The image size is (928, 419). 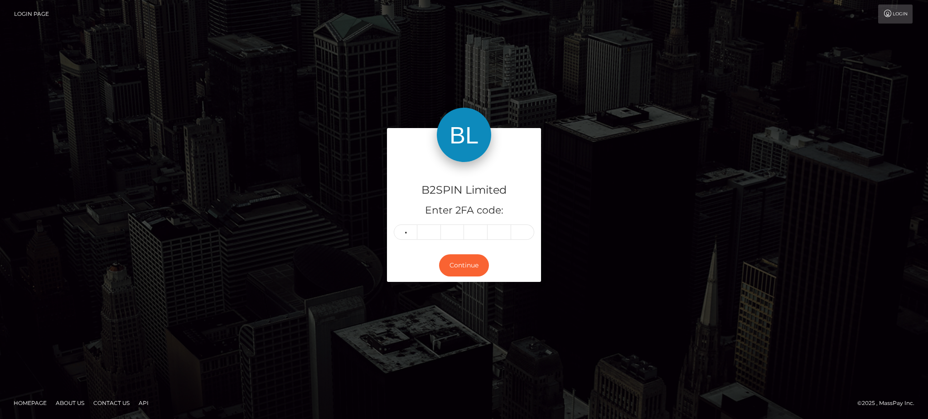 I want to click on img: B2SPIN Limited, so click(x=464, y=135).